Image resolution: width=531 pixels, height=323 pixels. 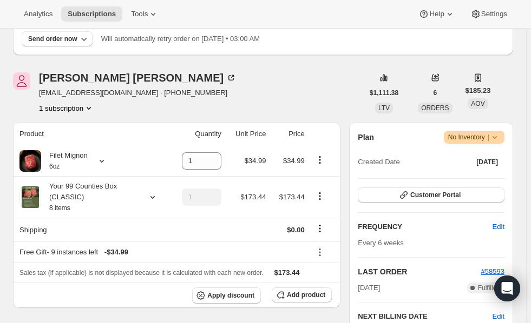 I want to click on th: Quantity, so click(x=196, y=134).